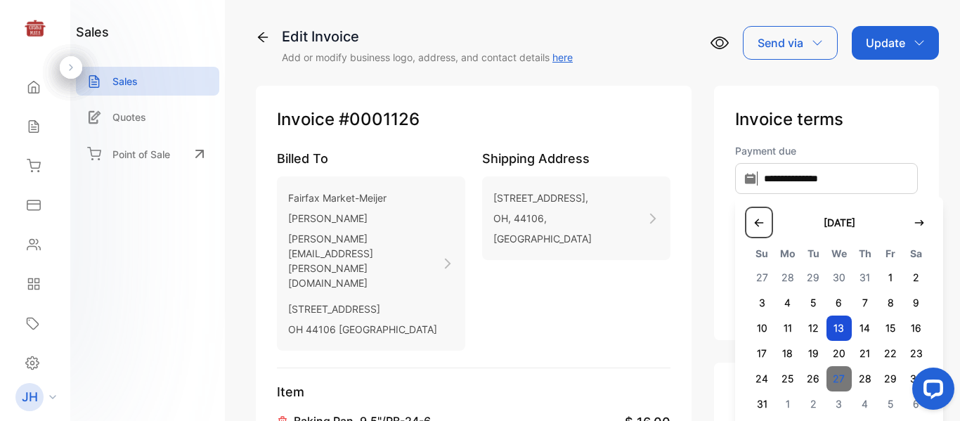  What do you see at coordinates (839, 353) in the screenshot?
I see `span: 20` at bounding box center [839, 353].